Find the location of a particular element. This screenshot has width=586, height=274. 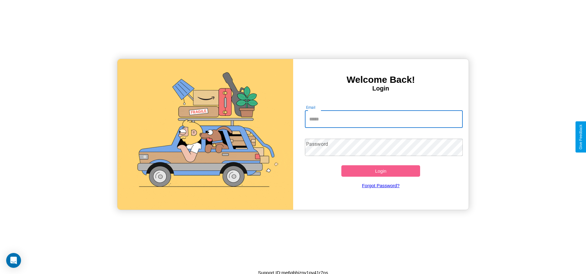

div: Open Intercom Messenger is located at coordinates (14, 261).